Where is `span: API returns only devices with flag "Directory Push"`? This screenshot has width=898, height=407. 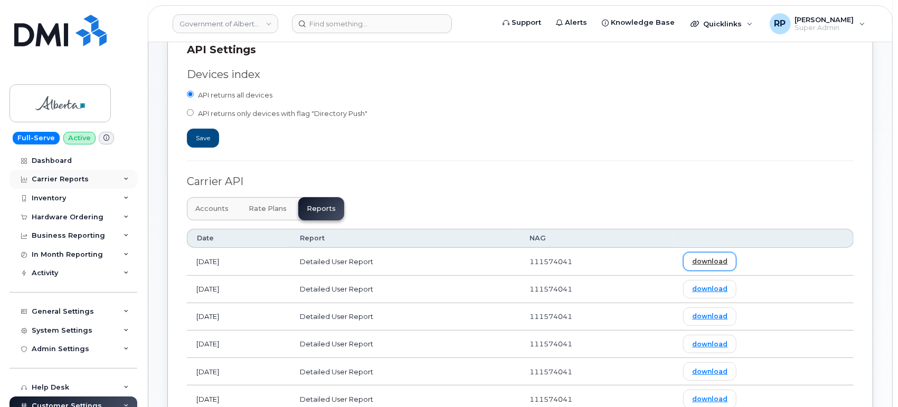
span: API returns only devices with flag "Directory Push" is located at coordinates (282, 113).